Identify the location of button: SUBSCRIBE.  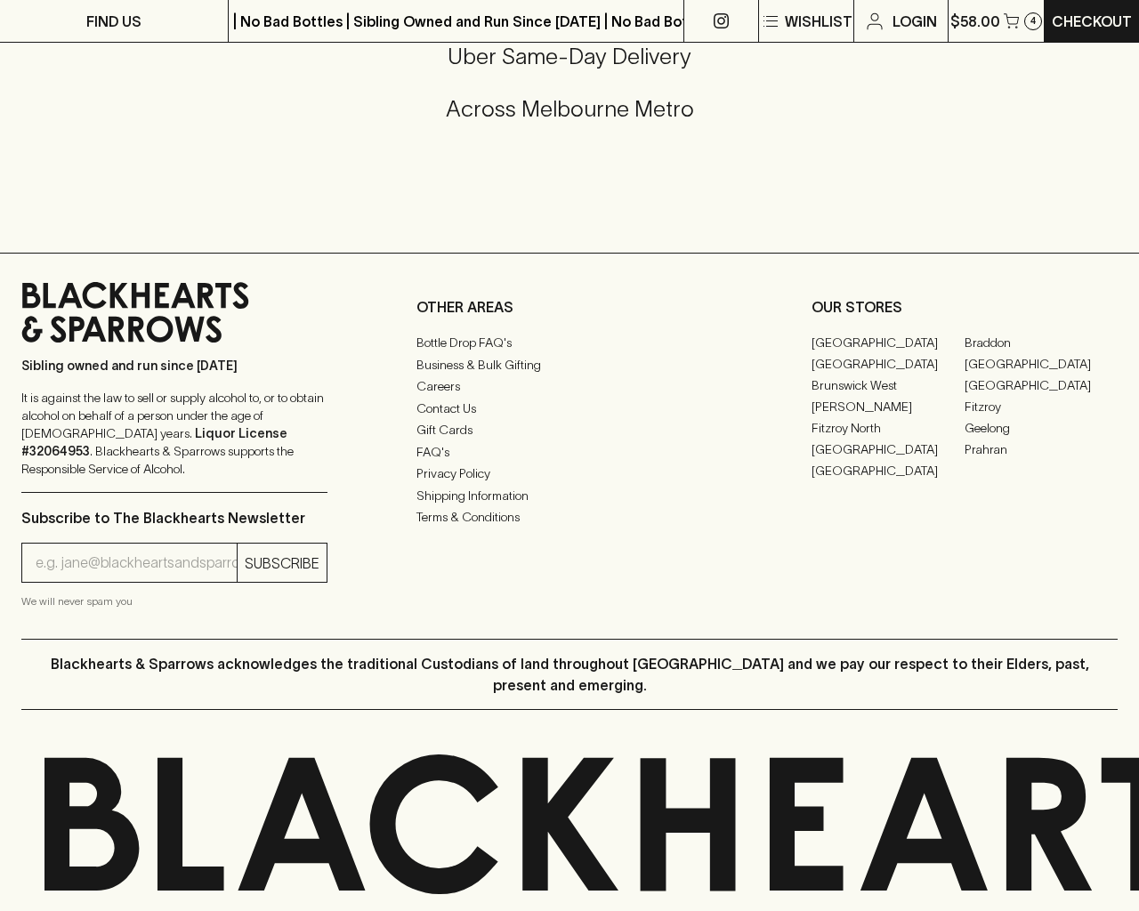
(282, 562).